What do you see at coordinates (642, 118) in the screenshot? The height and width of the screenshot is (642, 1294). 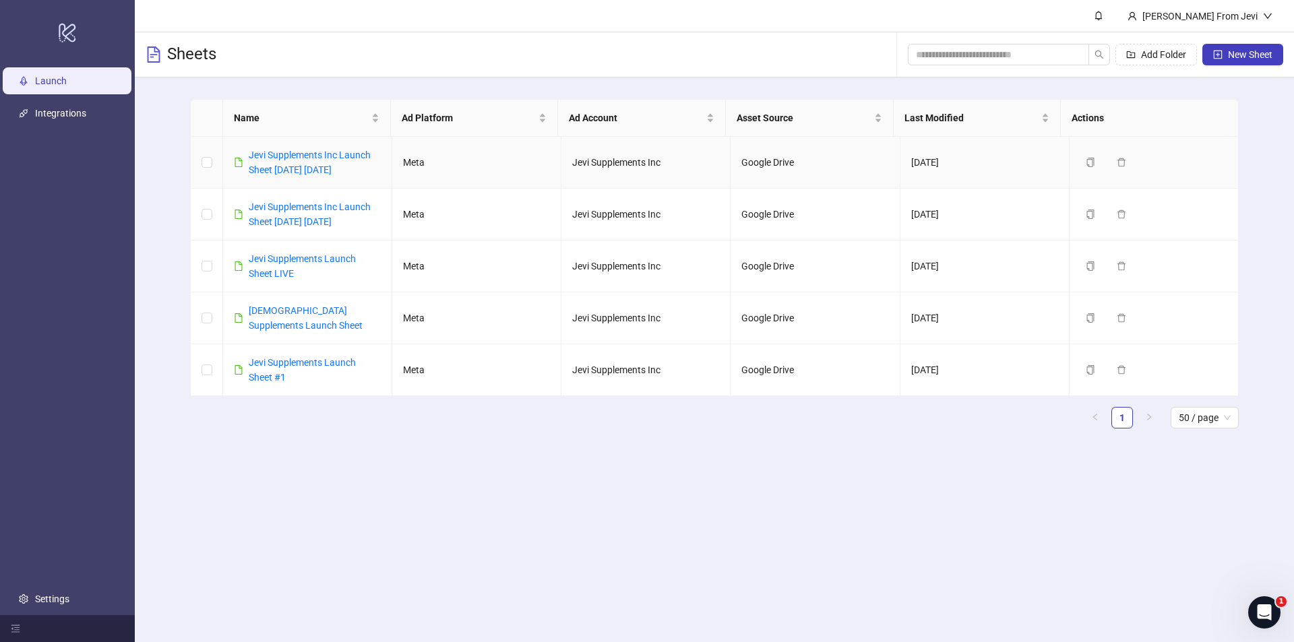 I see `th: Ad Account` at bounding box center [642, 118].